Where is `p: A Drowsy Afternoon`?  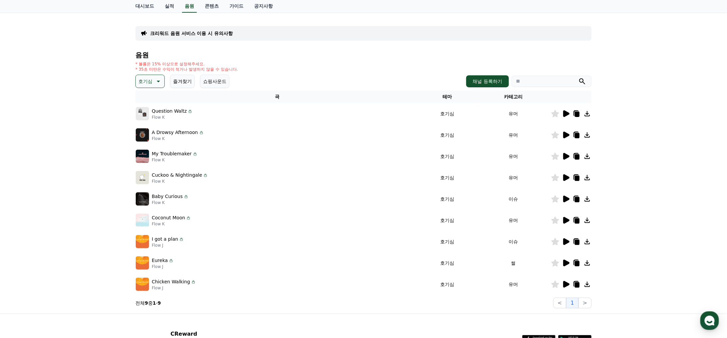 p: A Drowsy Afternoon is located at coordinates (175, 132).